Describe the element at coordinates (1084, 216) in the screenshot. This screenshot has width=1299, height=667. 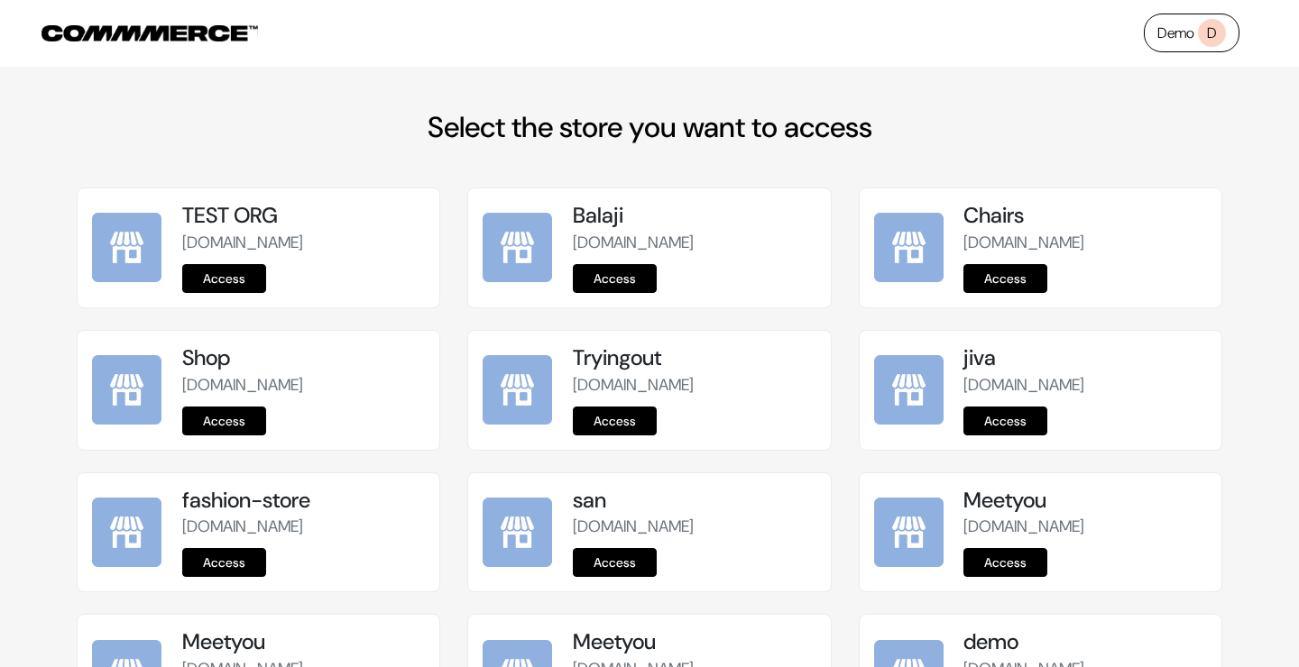
I see `h5: Chairs` at that location.